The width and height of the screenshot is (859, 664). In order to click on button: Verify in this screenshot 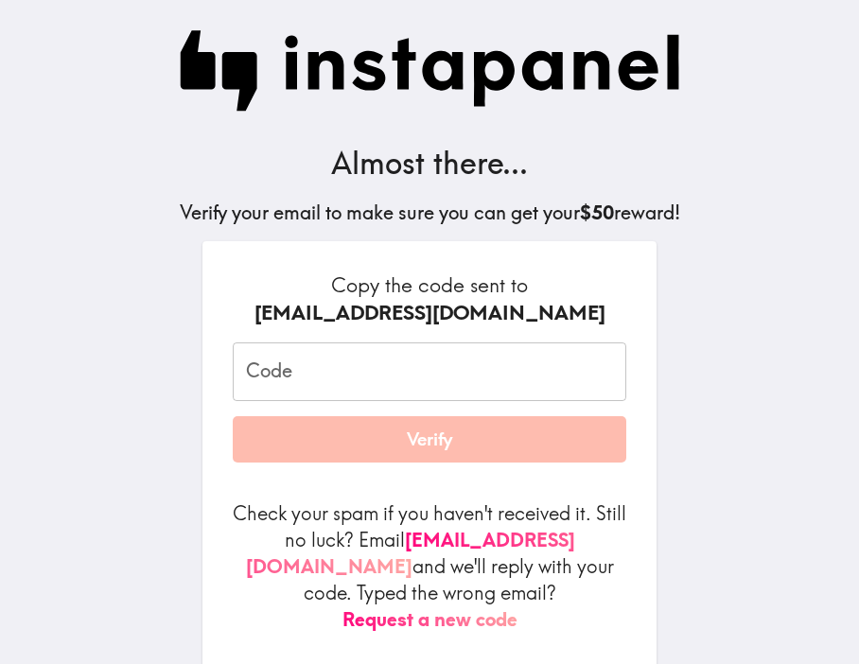, I will do `click(430, 440)`.